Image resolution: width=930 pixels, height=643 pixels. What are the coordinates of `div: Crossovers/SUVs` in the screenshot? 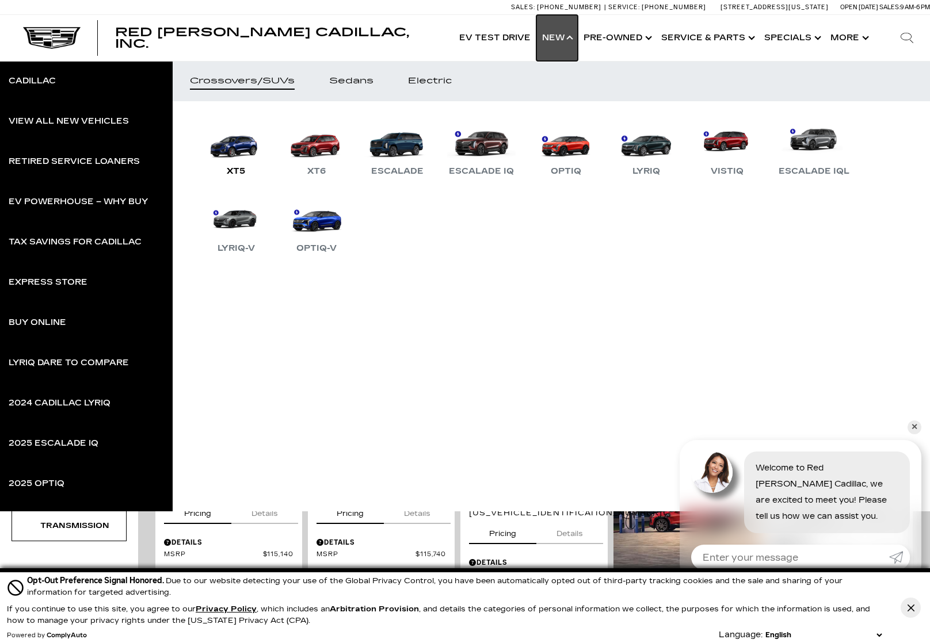 It's located at (242, 81).